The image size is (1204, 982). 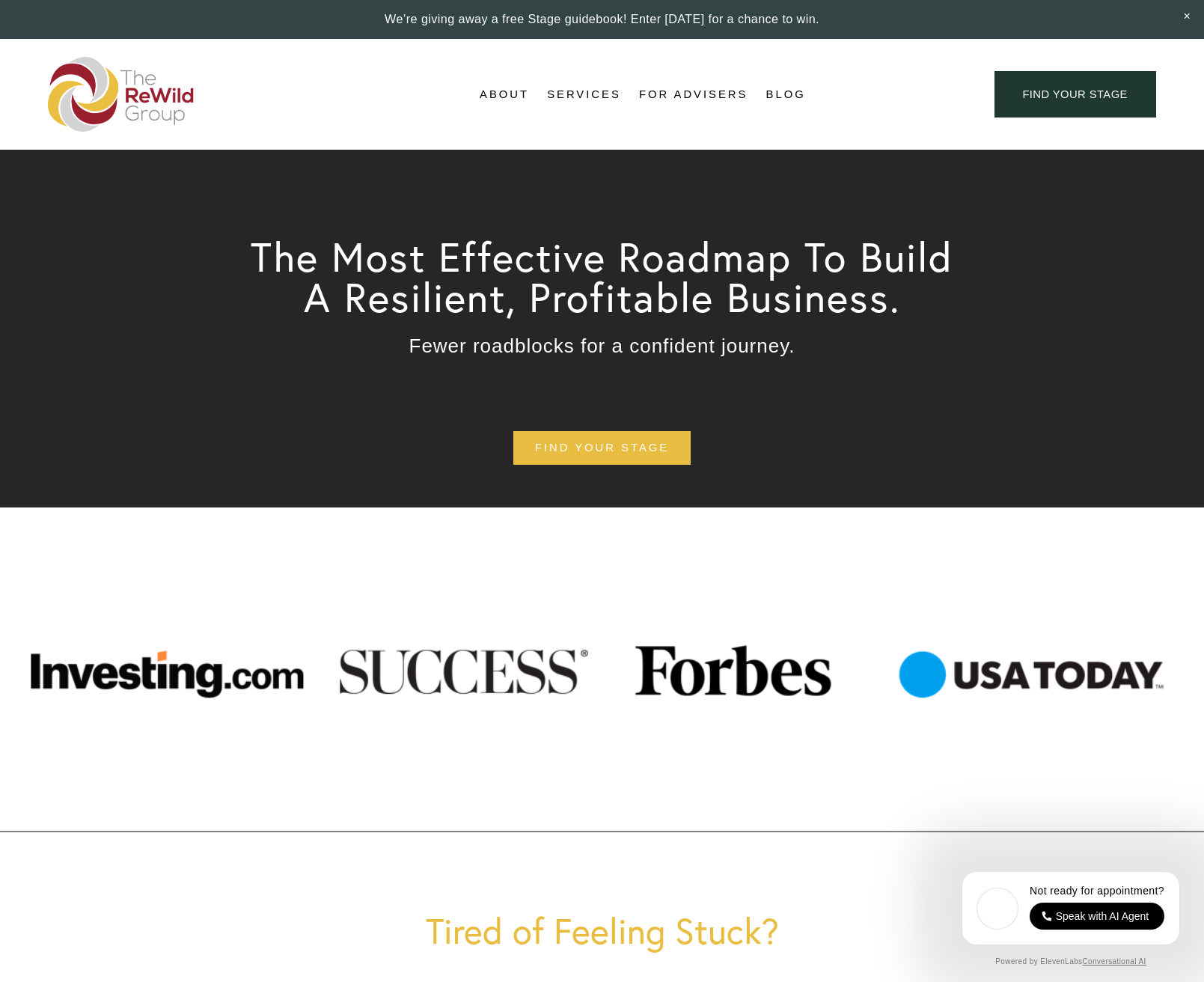 I want to click on a: Blog, so click(x=785, y=94).